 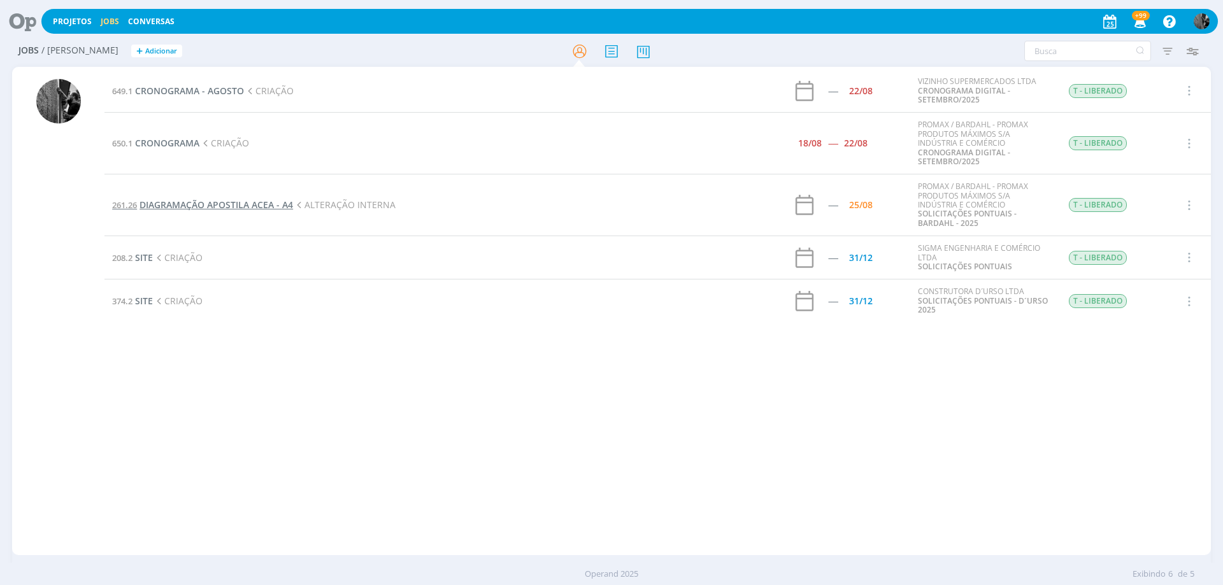 What do you see at coordinates (122, 143) in the screenshot?
I see `span: 650.1` at bounding box center [122, 143].